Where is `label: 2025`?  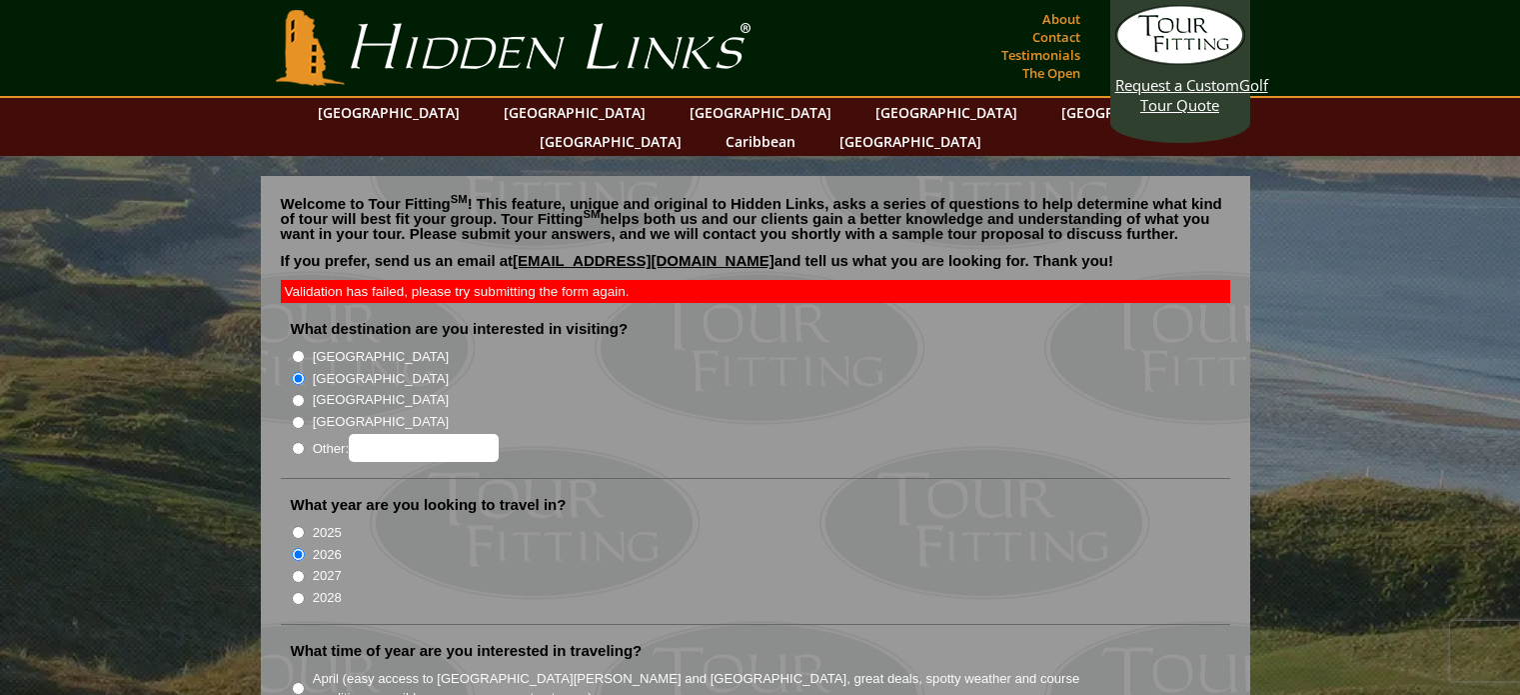 label: 2025 is located at coordinates (327, 533).